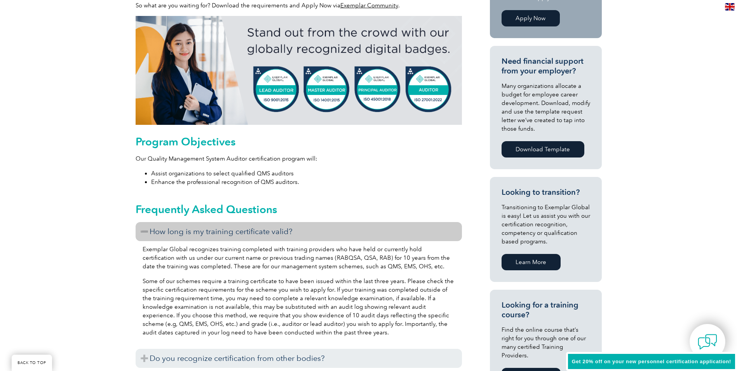  What do you see at coordinates (299, 5) in the screenshot?
I see `p: So what are you waiting for? Download the requirements and Apply Now via .` at bounding box center [299, 5].